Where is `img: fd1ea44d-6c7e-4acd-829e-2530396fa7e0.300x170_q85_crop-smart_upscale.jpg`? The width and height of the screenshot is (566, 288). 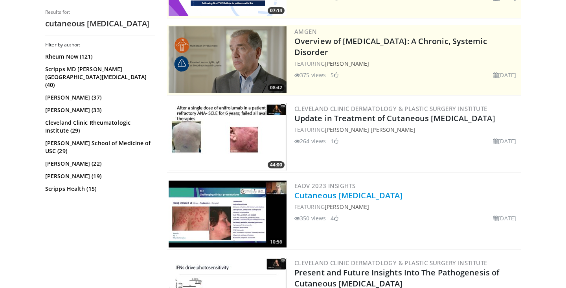
img: fd1ea44d-6c7e-4acd-829e-2530396fa7e0.300x170_q85_crop-smart_upscale.jpg is located at coordinates (228, 214).